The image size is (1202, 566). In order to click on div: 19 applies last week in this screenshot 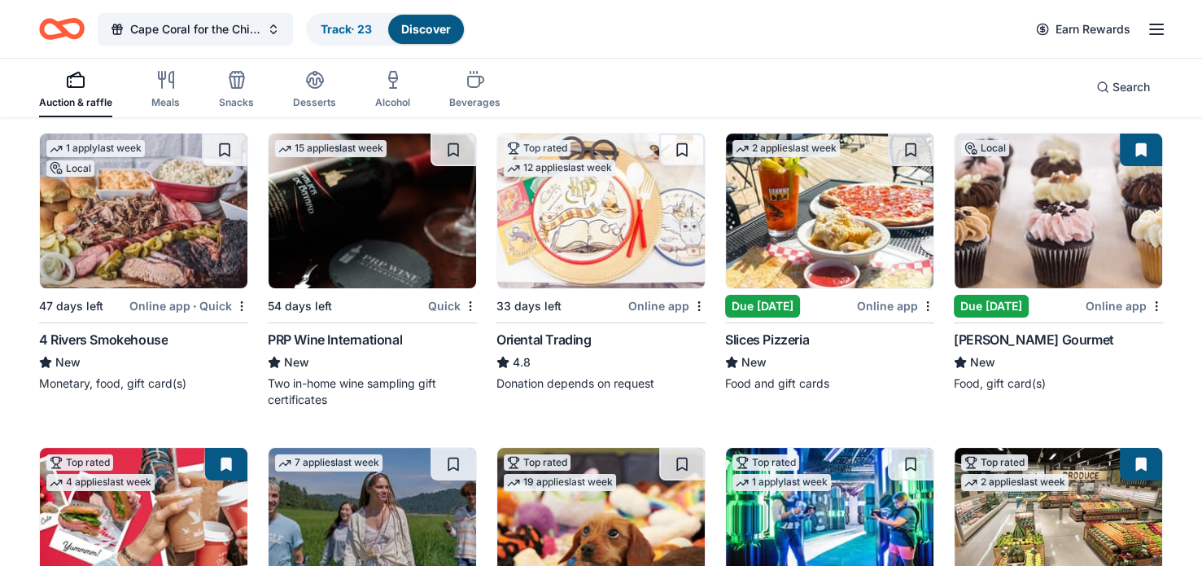, I will do `click(560, 482)`.